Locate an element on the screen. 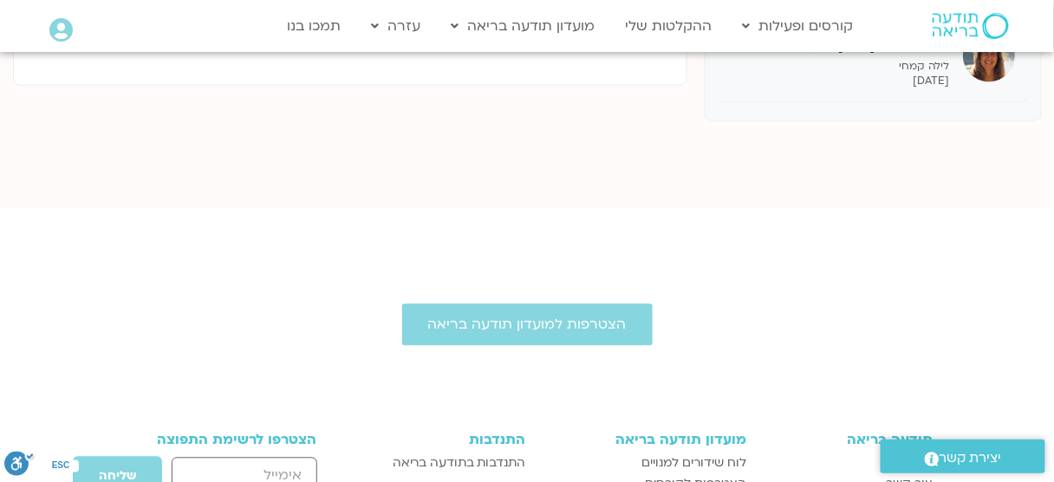 The height and width of the screenshot is (482, 1054). a: קורסים ופעילות is located at coordinates (799, 26).